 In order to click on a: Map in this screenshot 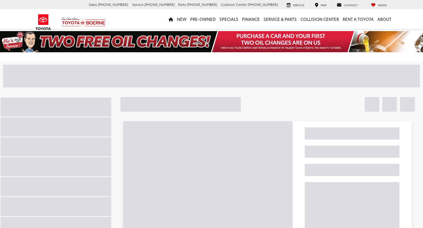, I will do `click(321, 5)`.